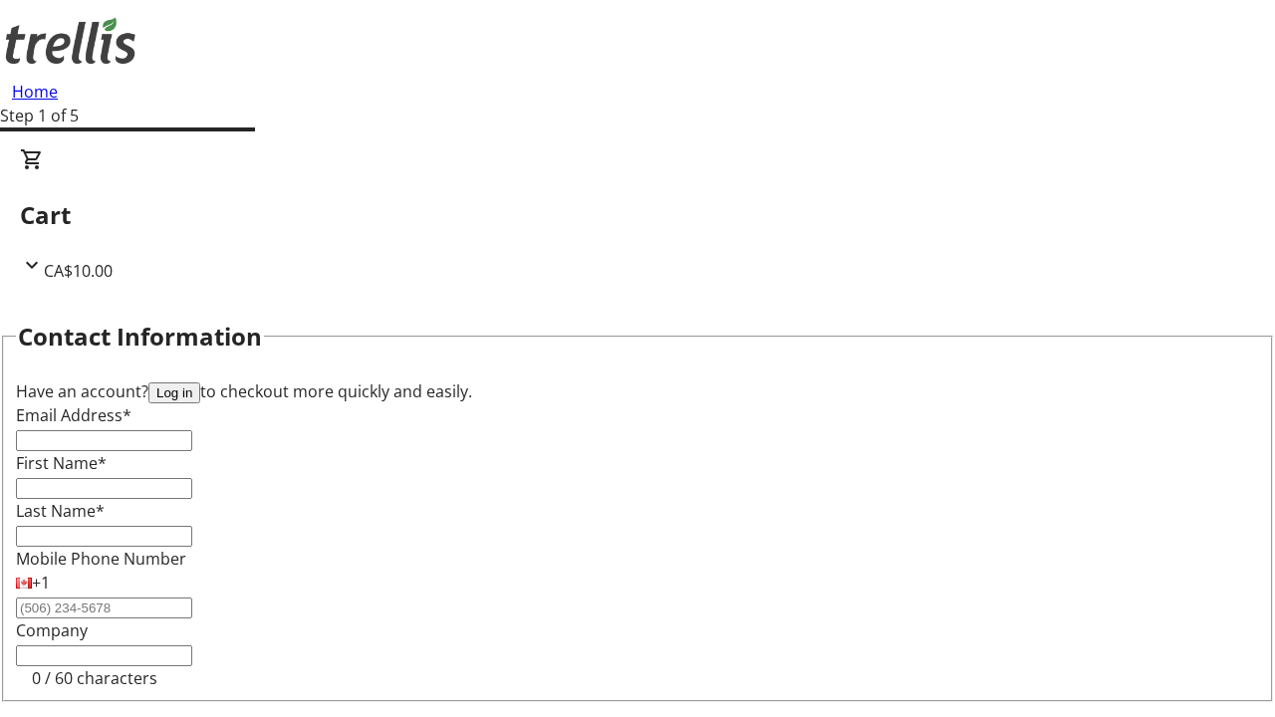  Describe the element at coordinates (174, 393) in the screenshot. I see `button: Log in` at that location.